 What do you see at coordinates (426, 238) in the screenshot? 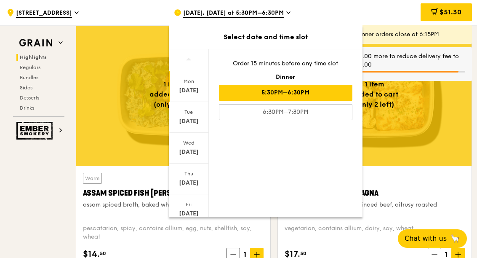
I see `span: Chat with us` at bounding box center [426, 238].